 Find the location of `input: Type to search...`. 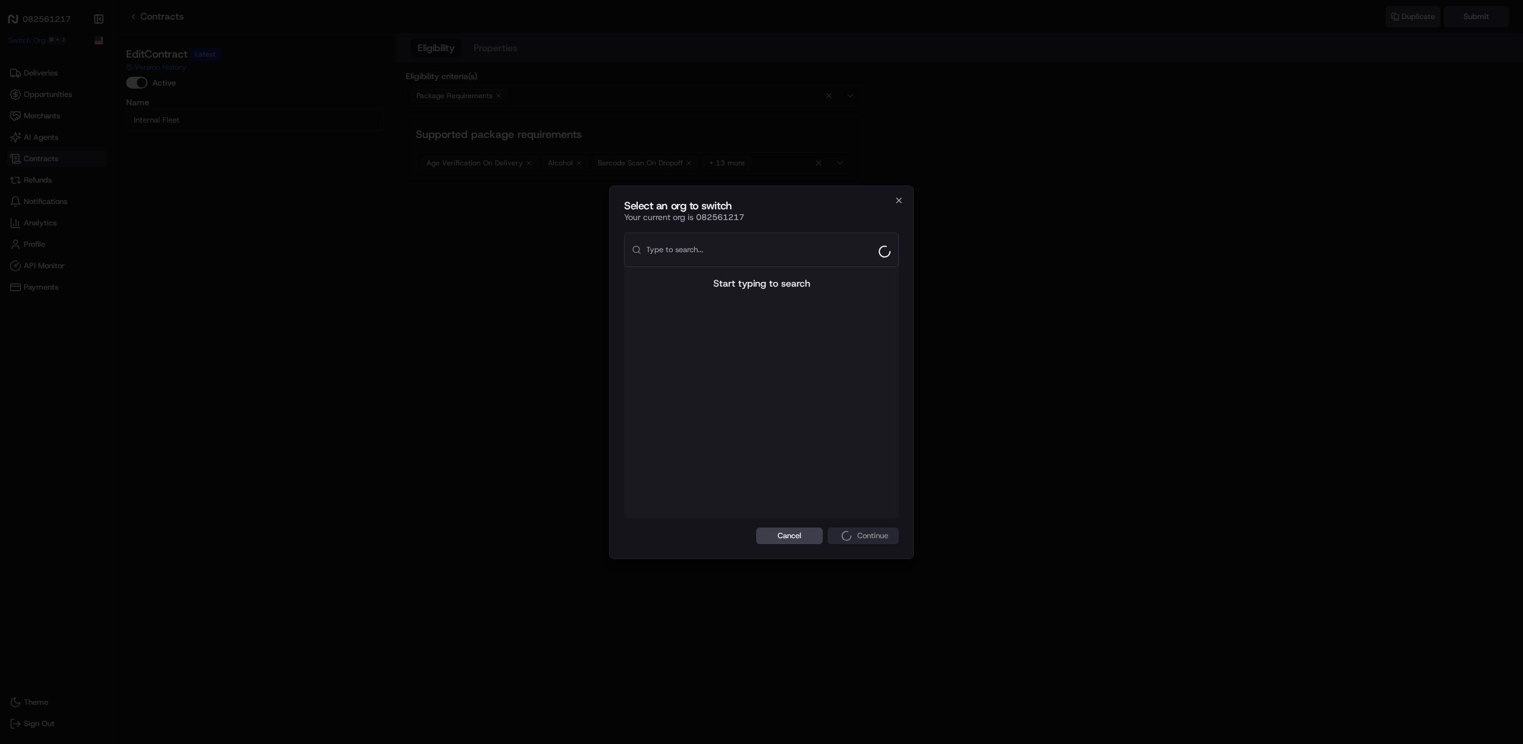

input: Type to search... is located at coordinates (769, 250).